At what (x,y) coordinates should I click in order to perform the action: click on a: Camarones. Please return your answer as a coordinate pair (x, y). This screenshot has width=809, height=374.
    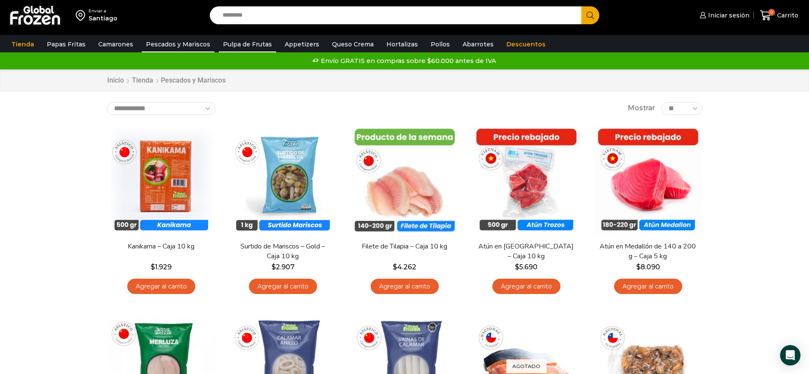
    Looking at the image, I should click on (116, 44).